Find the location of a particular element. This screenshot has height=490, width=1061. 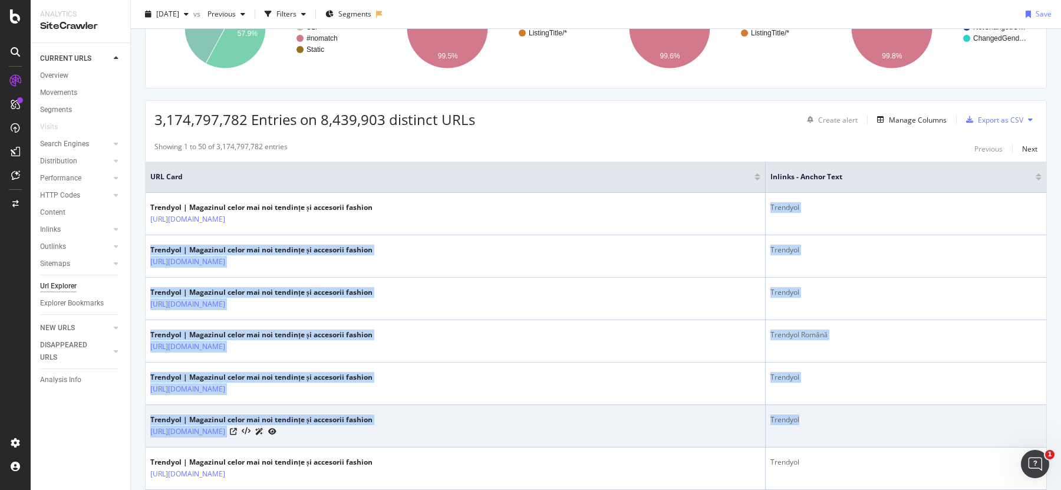

div: Filters is located at coordinates (286, 14).